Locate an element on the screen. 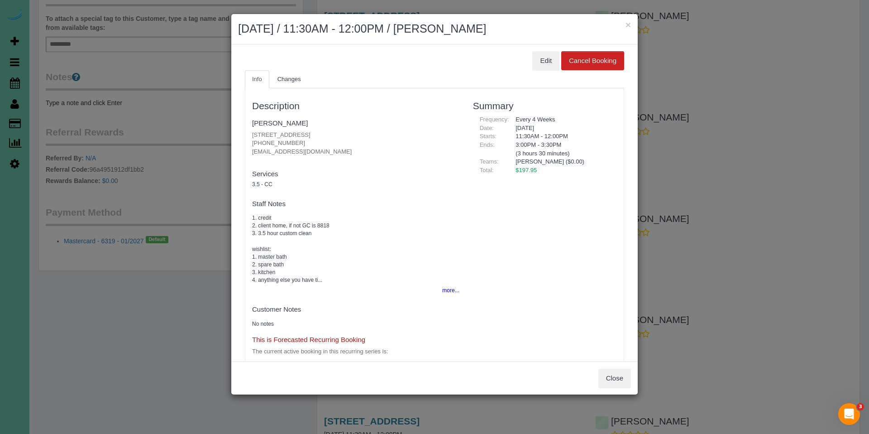 The image size is (869, 434). span: Changes is located at coordinates (289, 79).